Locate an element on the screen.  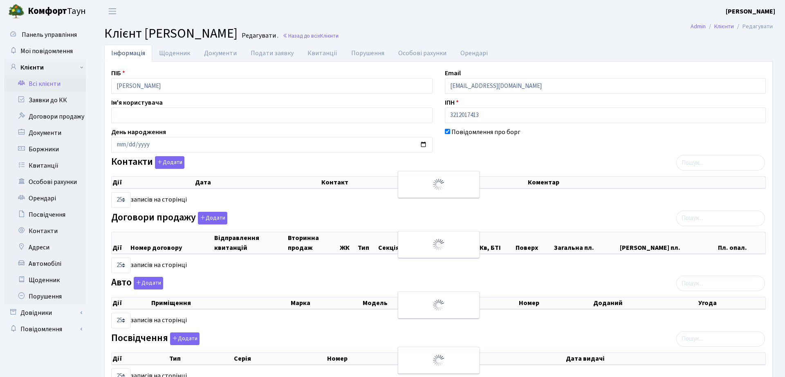
th: Модель is located at coordinates (407, 303).